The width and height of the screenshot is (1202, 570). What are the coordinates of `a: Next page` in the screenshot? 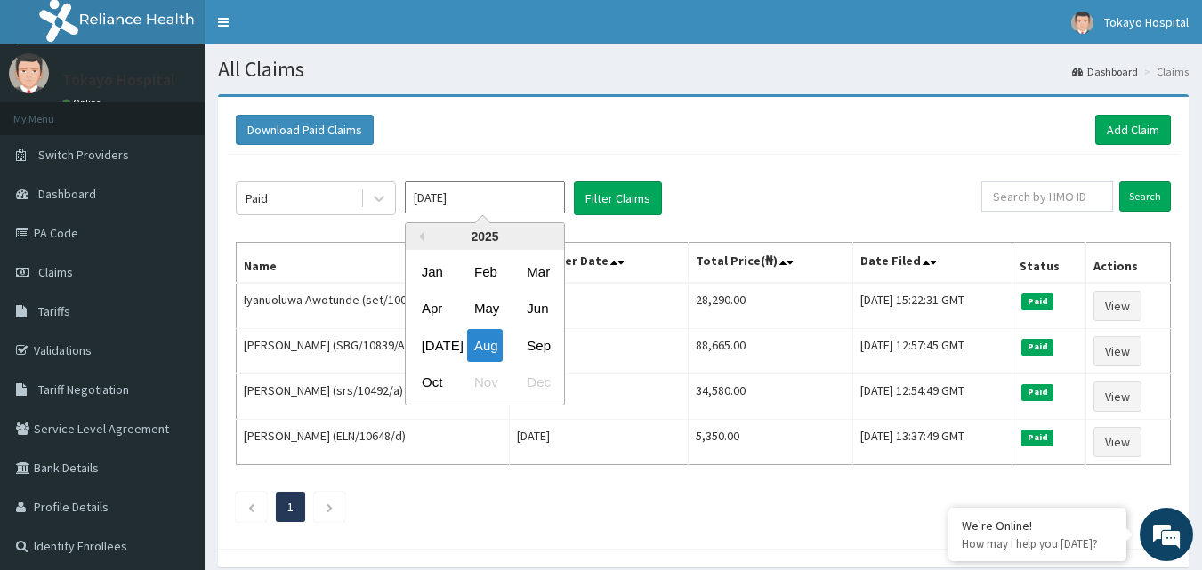 It's located at (329, 507).